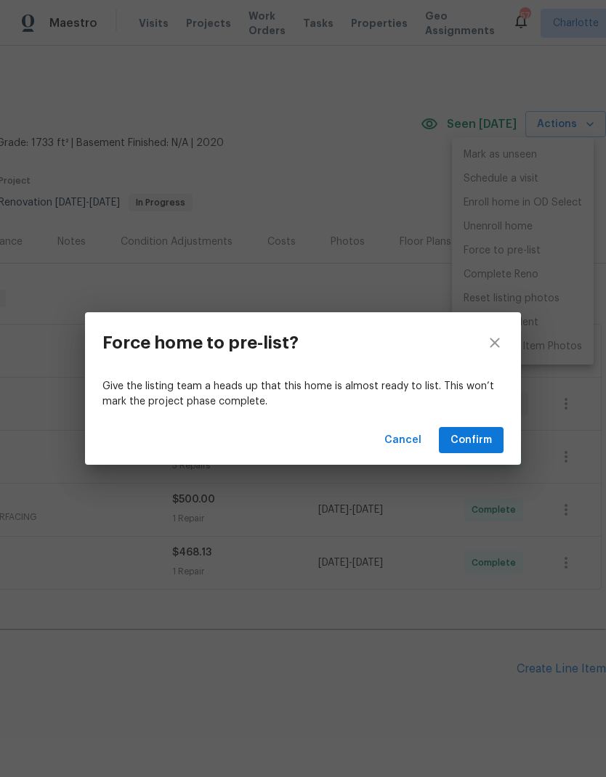 This screenshot has width=606, height=777. What do you see at coordinates (495, 343) in the screenshot?
I see `button: close` at bounding box center [495, 343].